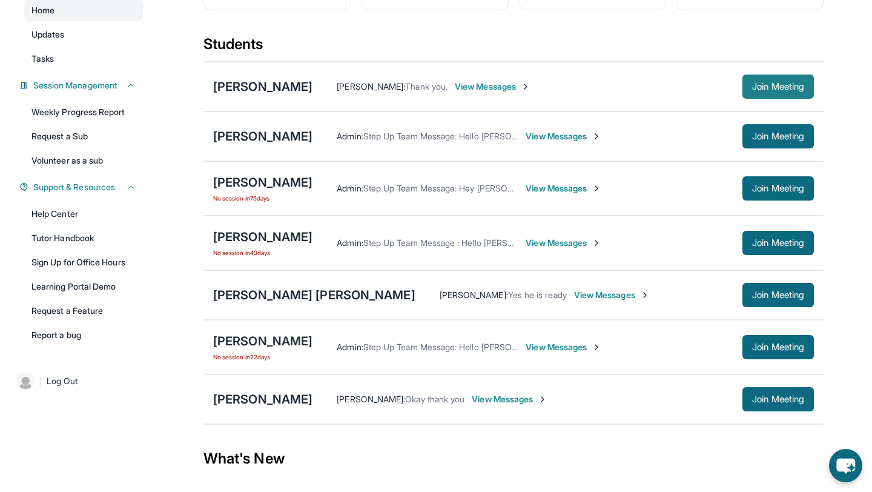  What do you see at coordinates (84, 238) in the screenshot?
I see `a: Tutor Handbook` at bounding box center [84, 238].